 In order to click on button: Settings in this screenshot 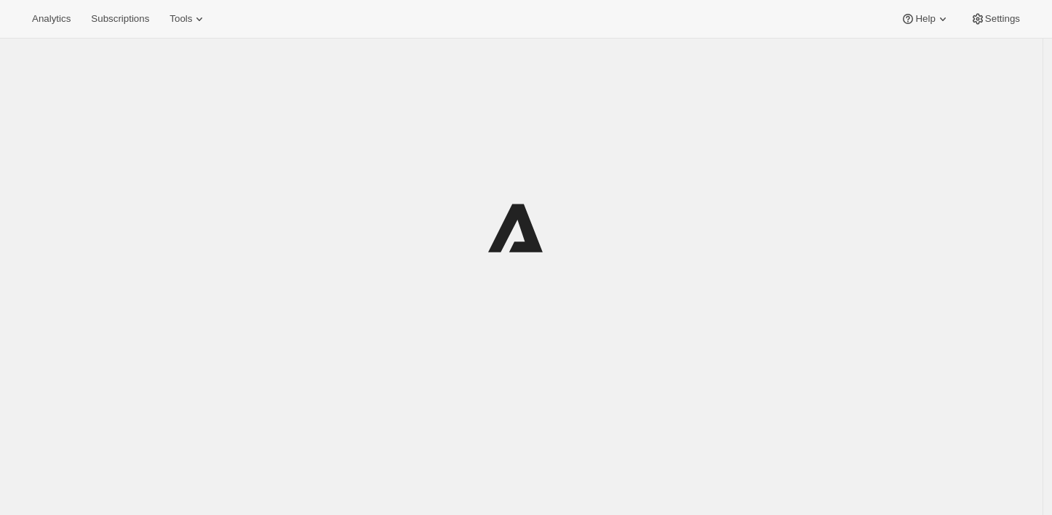, I will do `click(995, 19)`.